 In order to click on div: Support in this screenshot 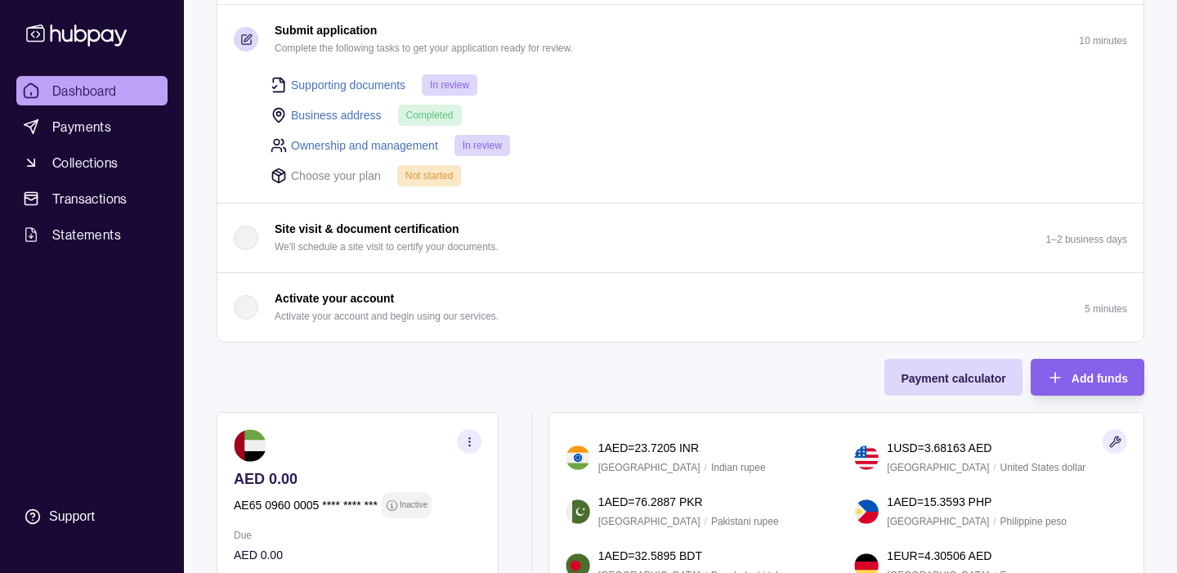, I will do `click(72, 517)`.